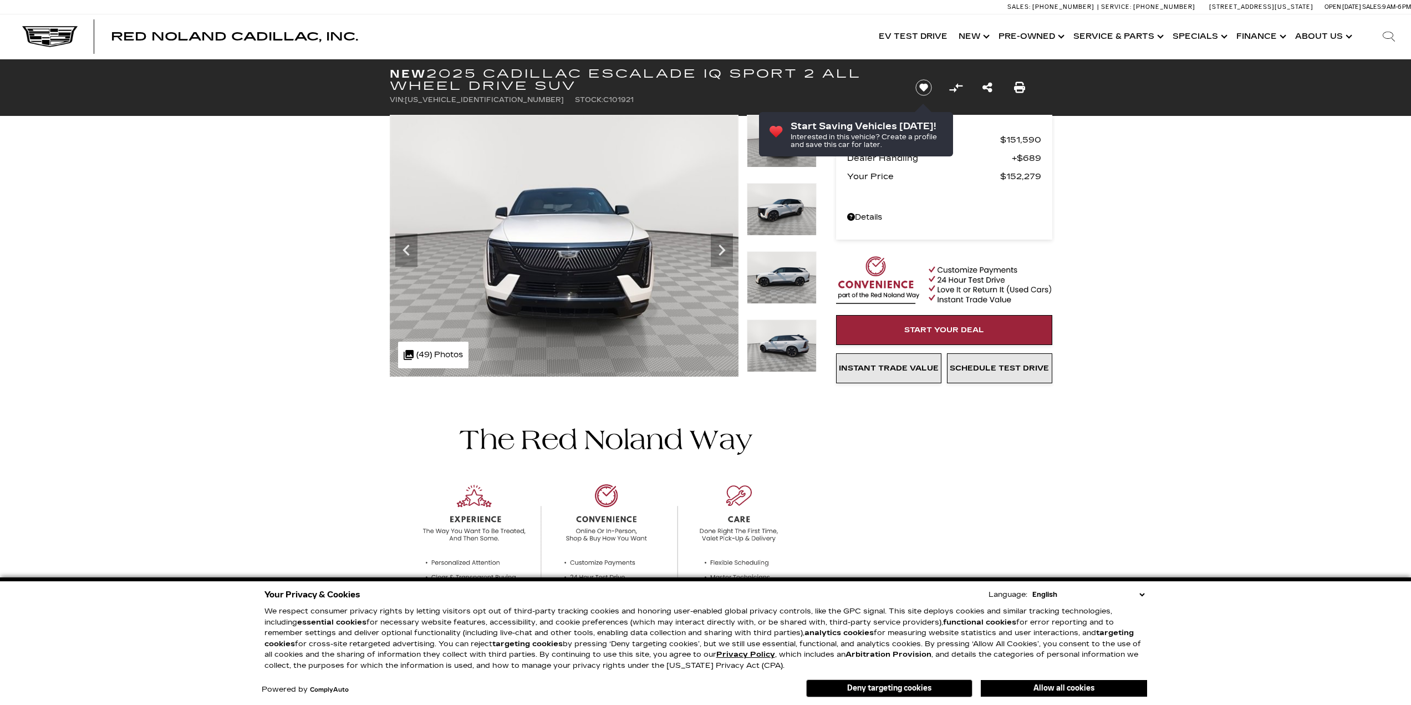 The image size is (1411, 705). I want to click on button: Save vehicle, so click(924, 88).